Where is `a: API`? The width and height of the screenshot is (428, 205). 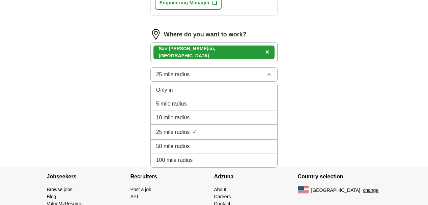 a: API is located at coordinates (134, 196).